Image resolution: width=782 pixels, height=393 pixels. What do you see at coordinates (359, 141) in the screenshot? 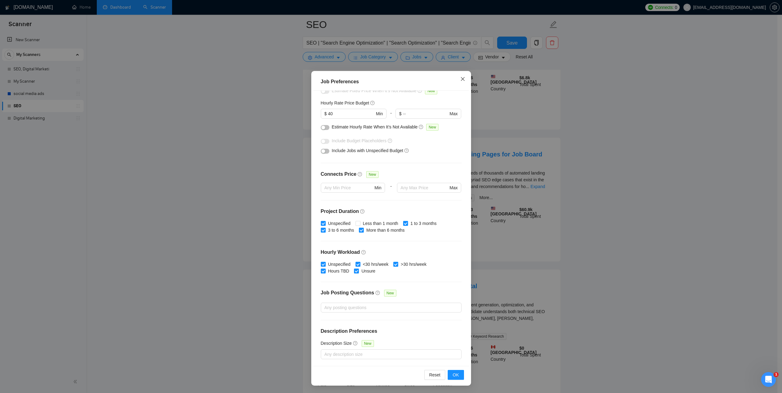
I see `span: Include Budget Placeholders` at bounding box center [359, 141].